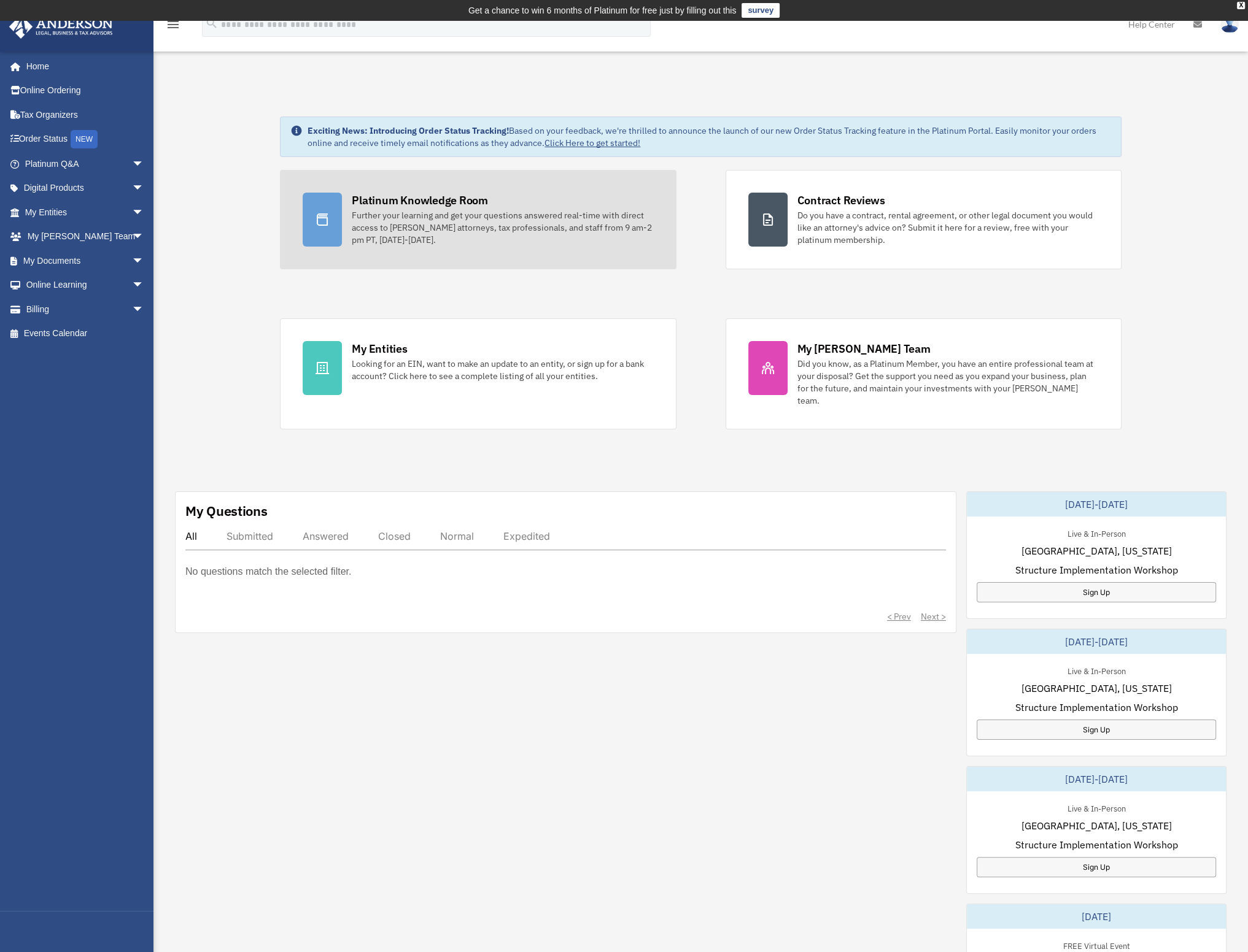 The width and height of the screenshot is (1248, 952). I want to click on div: Looking for an EIN, want to make an update to an entity, or sign up for a bank account? Click her..., so click(502, 370).